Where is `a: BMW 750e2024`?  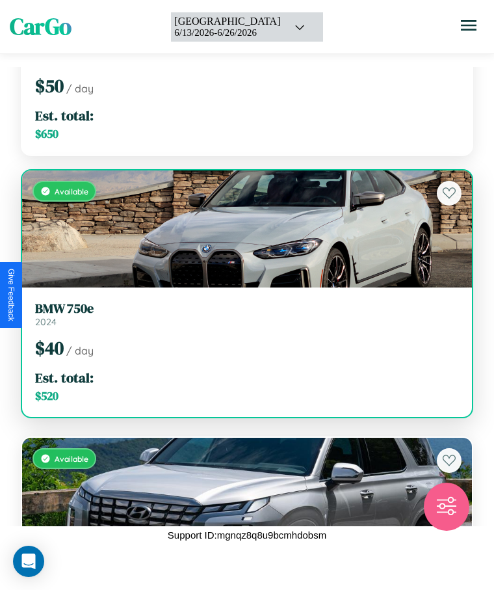
a: BMW 750e2024 is located at coordinates (247, 314).